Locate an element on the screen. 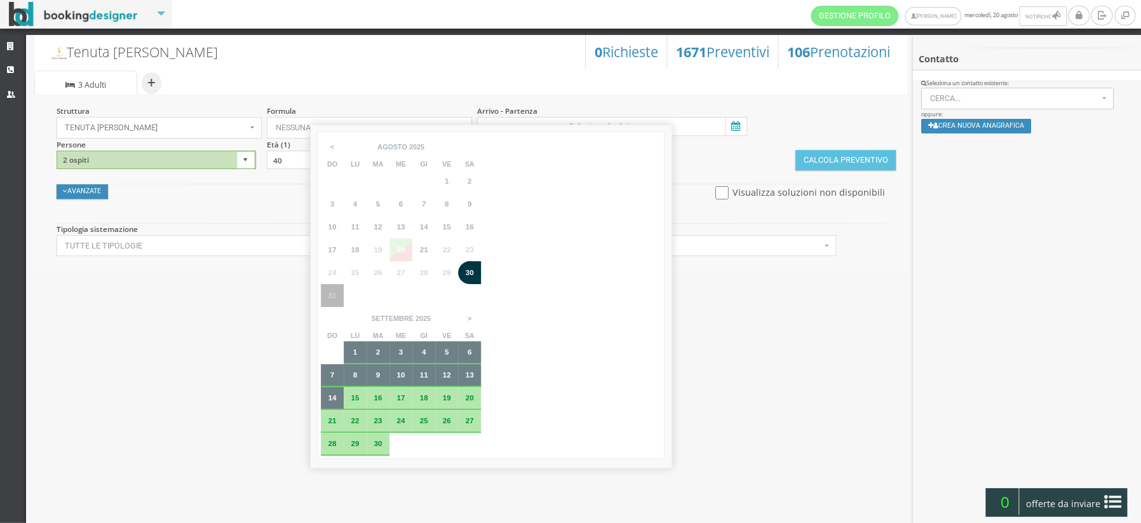  div: agosto is located at coordinates (392, 147).